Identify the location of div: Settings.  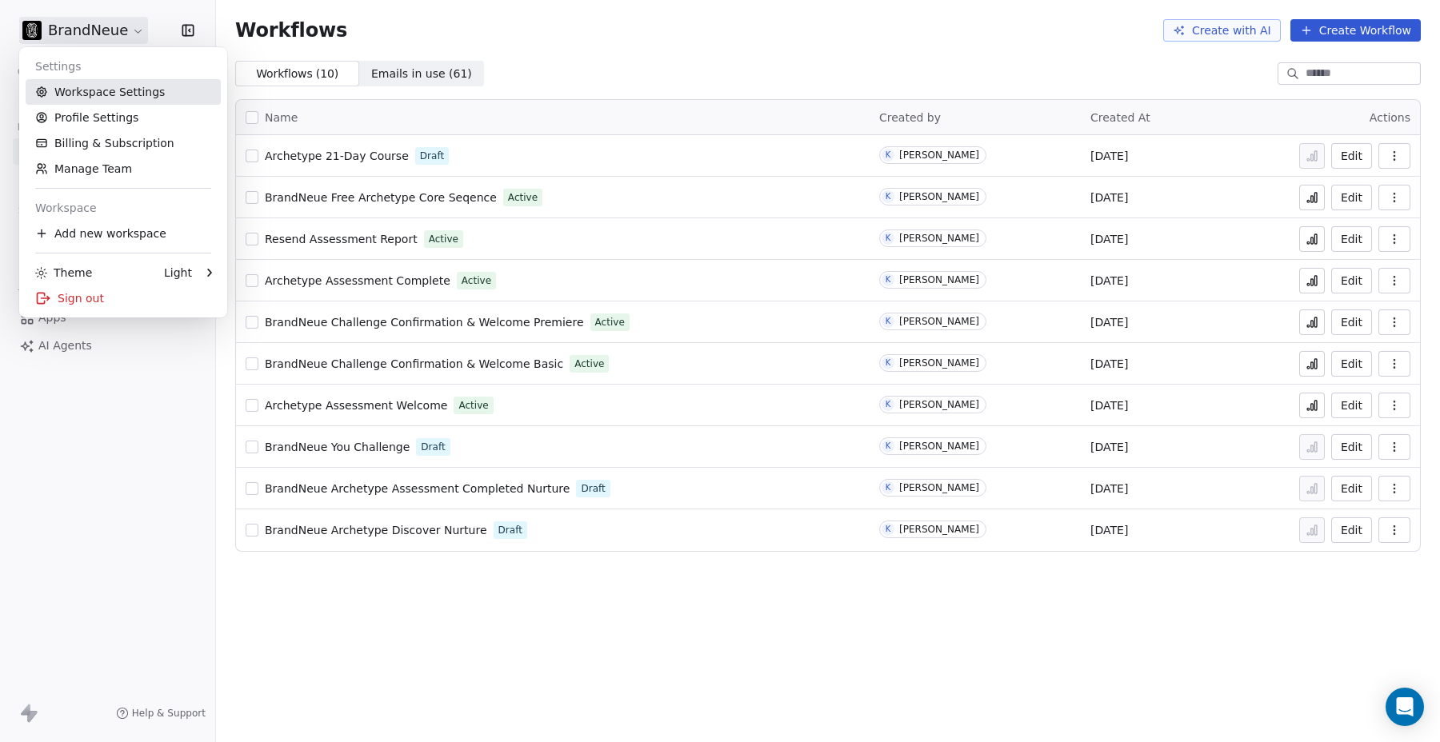
(123, 66).